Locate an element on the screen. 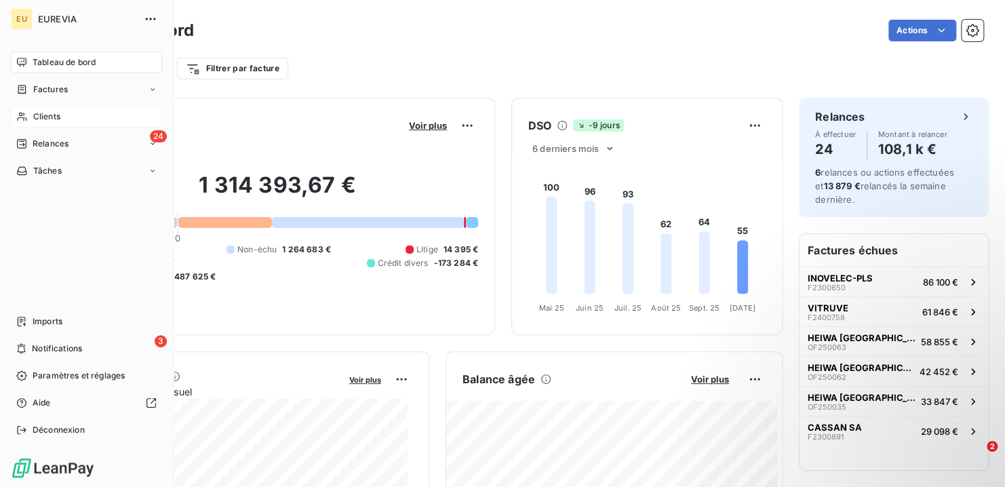 The width and height of the screenshot is (1005, 487). button: VITRUVEF240075861 846 € is located at coordinates (893, 311).